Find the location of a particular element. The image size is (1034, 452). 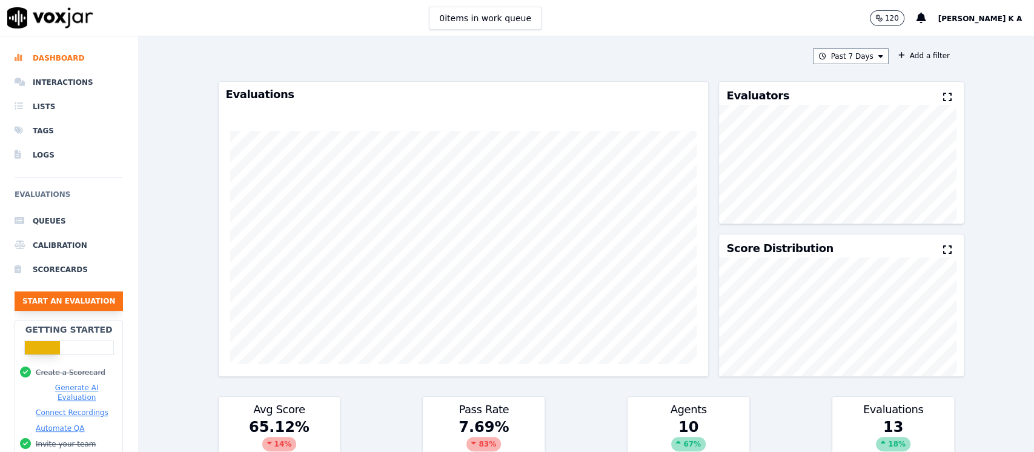

h3: Evaluators is located at coordinates (757, 96).